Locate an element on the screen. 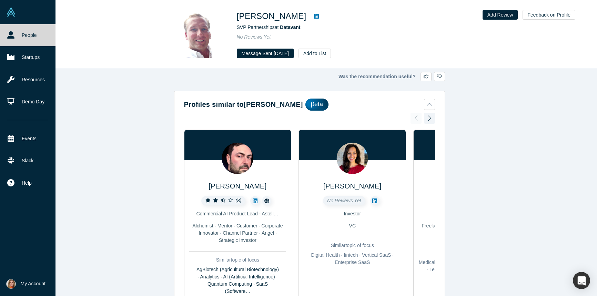  img: Anisha Suterwala's Profile Image is located at coordinates (352, 158).